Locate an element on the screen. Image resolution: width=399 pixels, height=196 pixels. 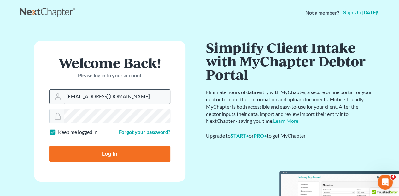
h1: Simplify Client Intake with MyChapter Debtor Portal is located at coordinates (289, 61).